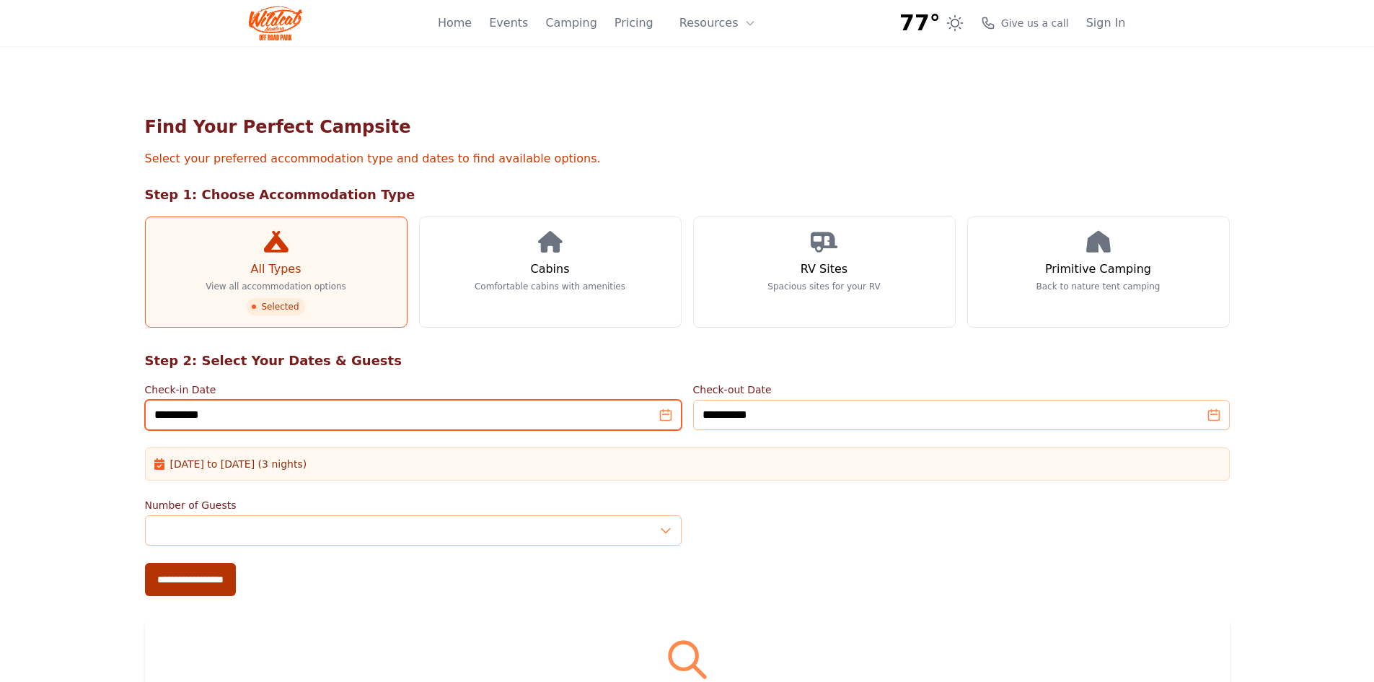 The height and width of the screenshot is (682, 1374). Describe the element at coordinates (1106, 23) in the screenshot. I see `a: Sign In` at that location.